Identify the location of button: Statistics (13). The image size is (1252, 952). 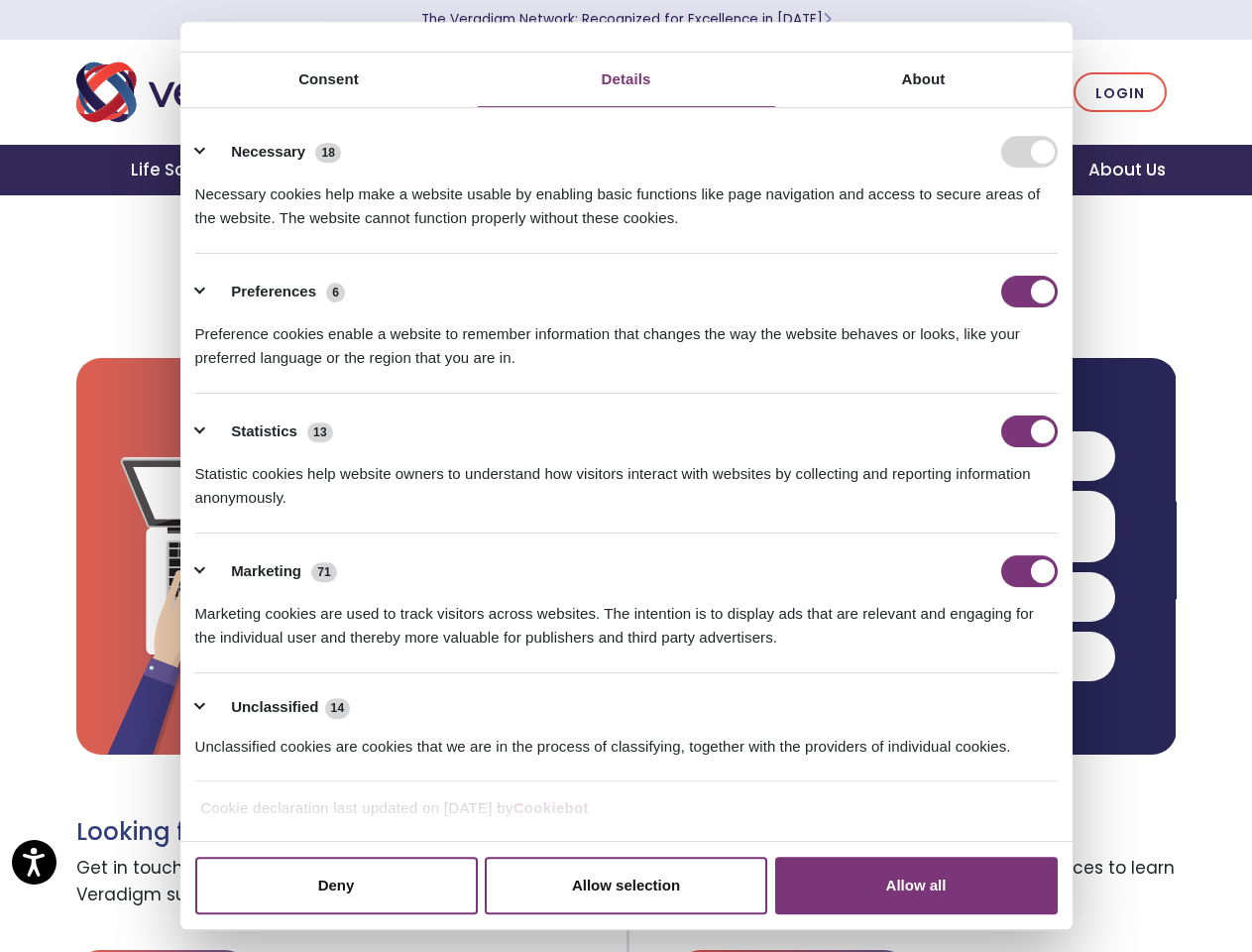
(271, 431).